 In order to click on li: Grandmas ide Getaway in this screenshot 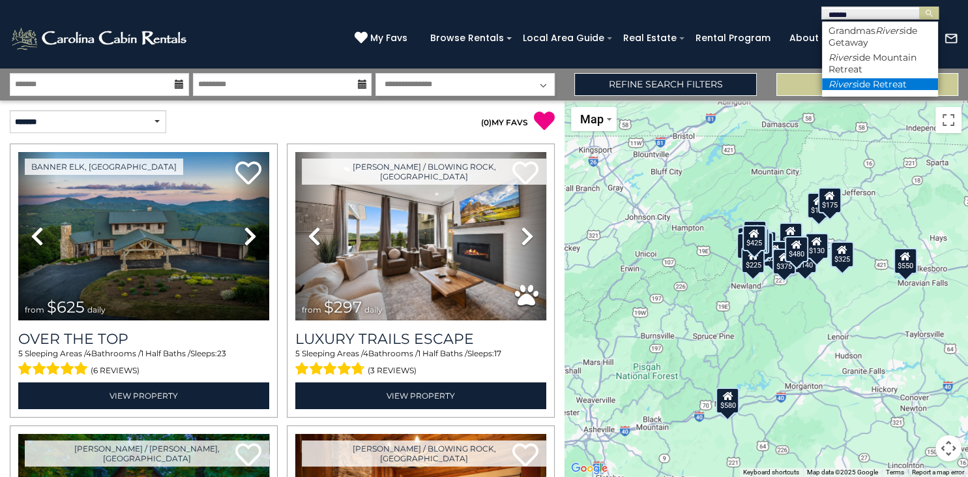, I will do `click(880, 37)`.